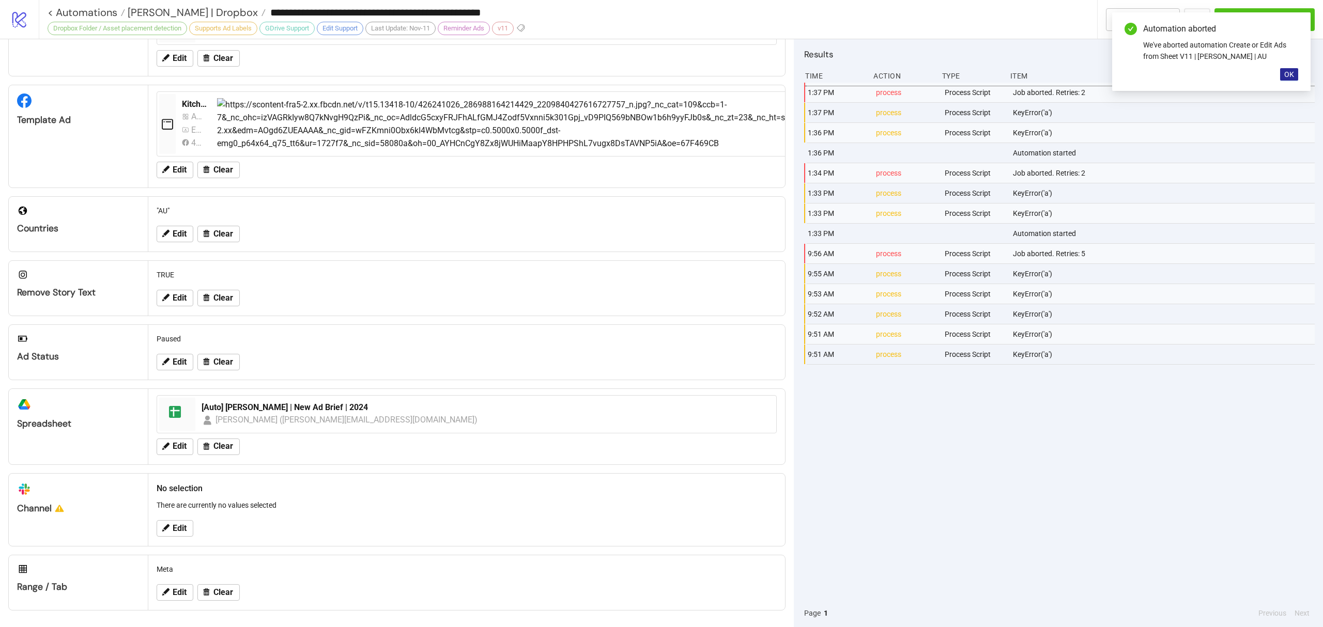  What do you see at coordinates (1059, 54) in the screenshot?
I see `h2: Results` at bounding box center [1059, 54].